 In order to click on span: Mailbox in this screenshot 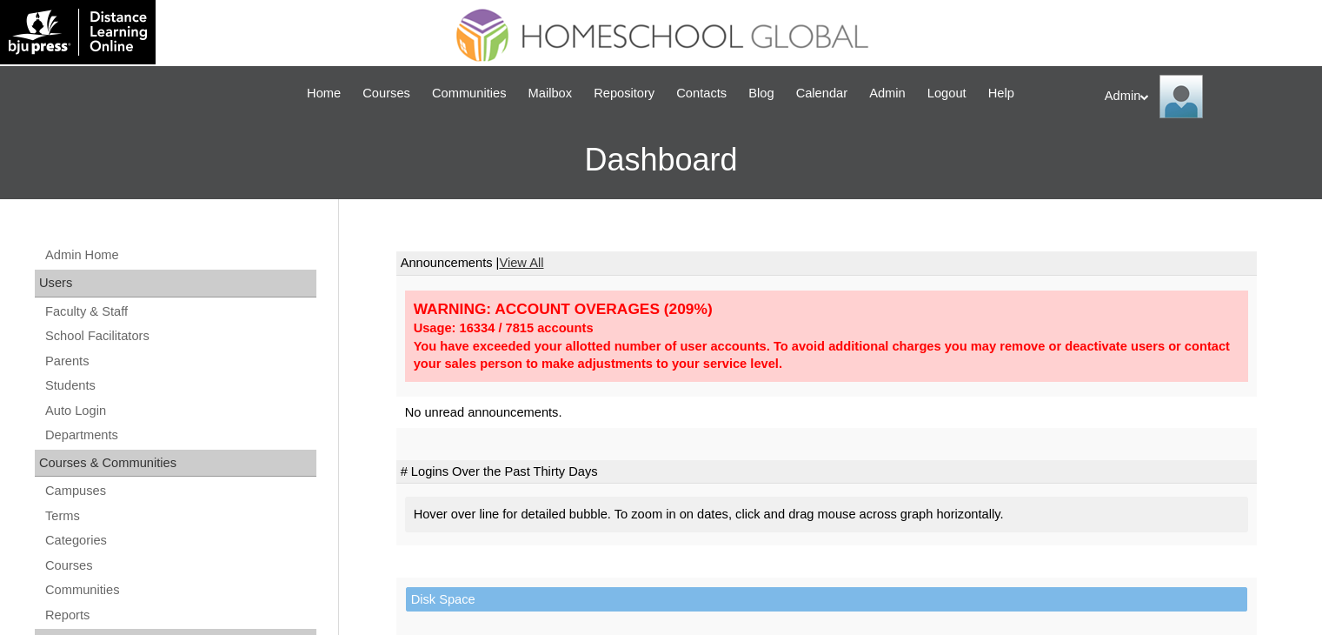, I will do `click(550, 93)`.